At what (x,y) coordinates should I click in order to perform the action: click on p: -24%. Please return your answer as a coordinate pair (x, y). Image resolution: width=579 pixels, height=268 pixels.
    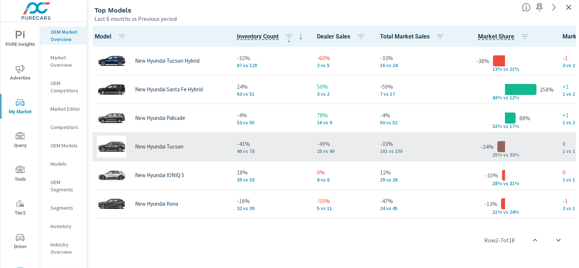
    Looking at the image, I should click on (487, 146).